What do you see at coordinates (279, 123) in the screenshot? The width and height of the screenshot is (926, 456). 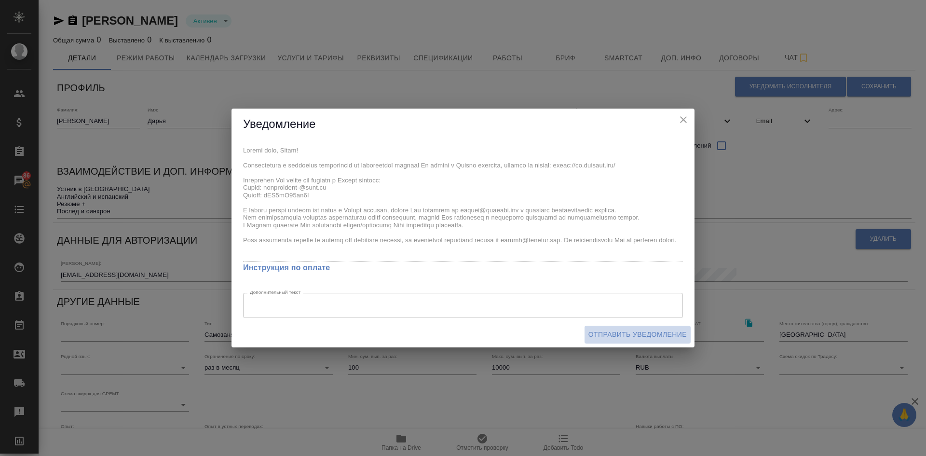 I see `span: Уведомление` at bounding box center [279, 123].